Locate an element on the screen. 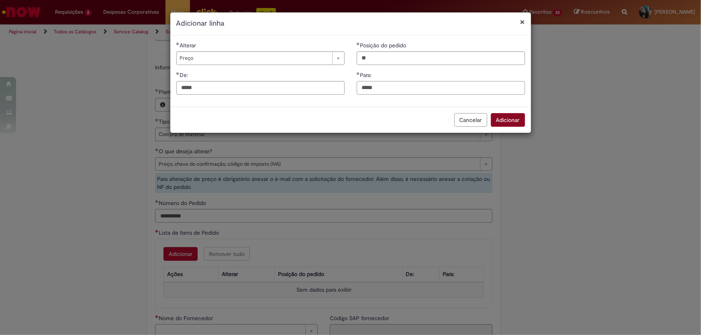  span: Alterar is located at coordinates (189, 45).